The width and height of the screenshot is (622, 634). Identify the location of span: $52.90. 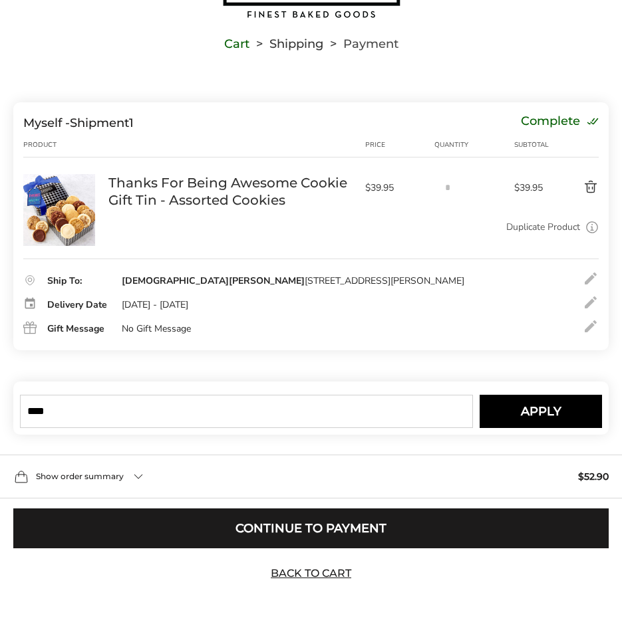
(593, 477).